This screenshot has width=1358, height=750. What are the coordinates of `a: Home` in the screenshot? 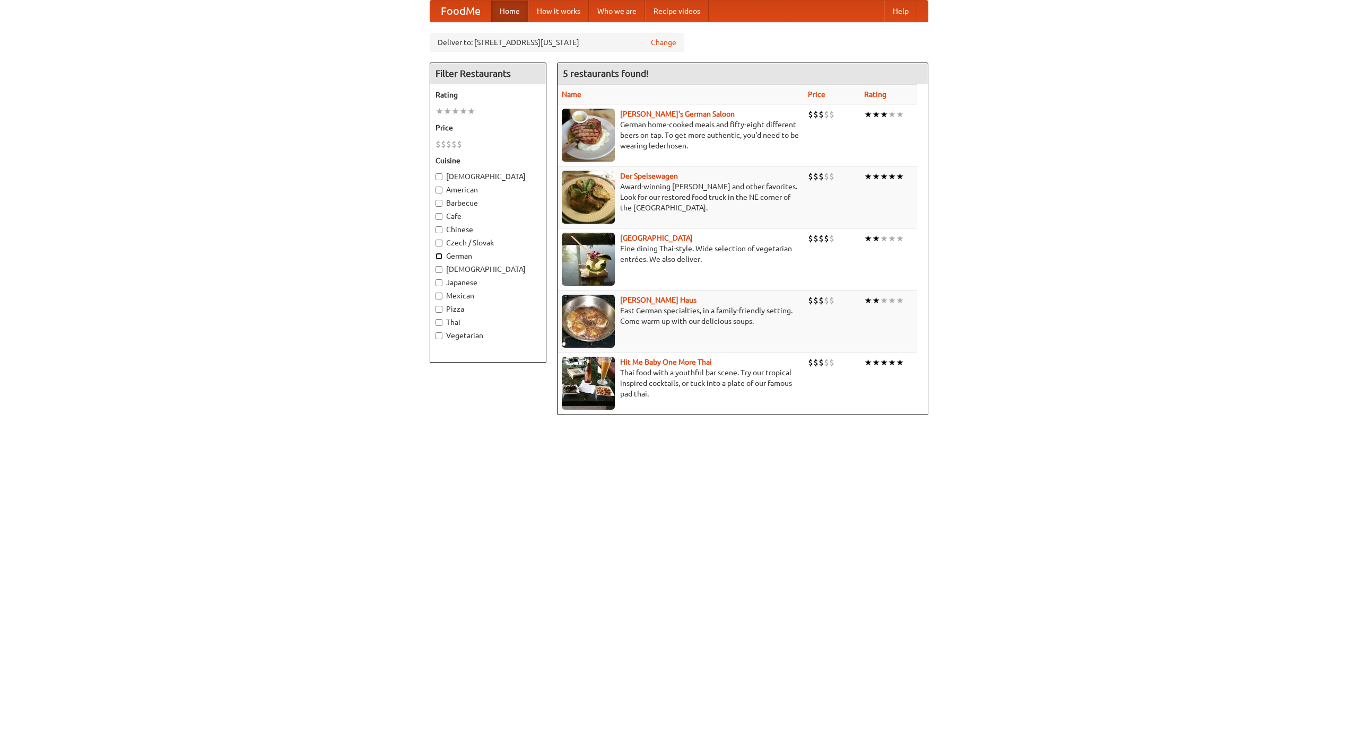 It's located at (510, 11).